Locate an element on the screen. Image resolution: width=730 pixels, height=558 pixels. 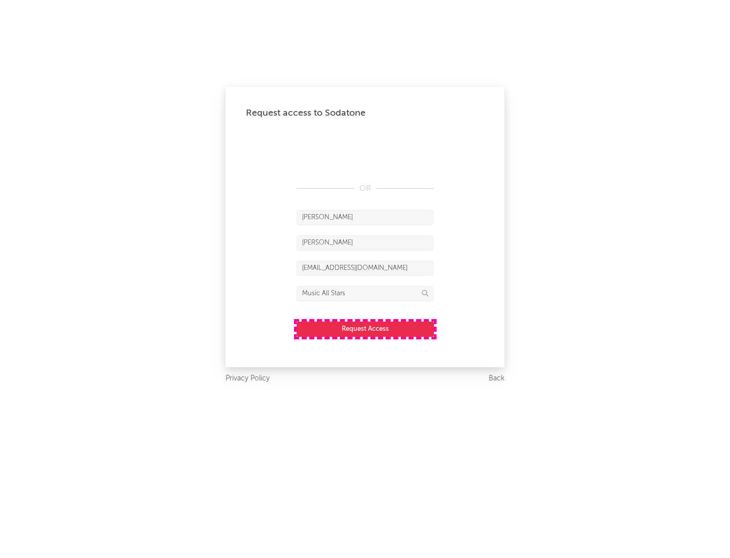
input: First Name is located at coordinates (365, 218).